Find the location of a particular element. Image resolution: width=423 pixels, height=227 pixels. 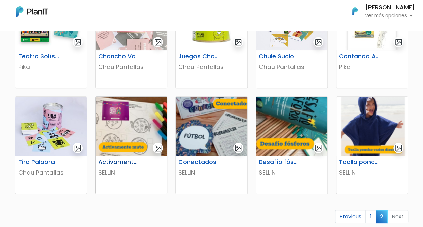

h6: Toalla poncho varios diseños is located at coordinates (359, 162).